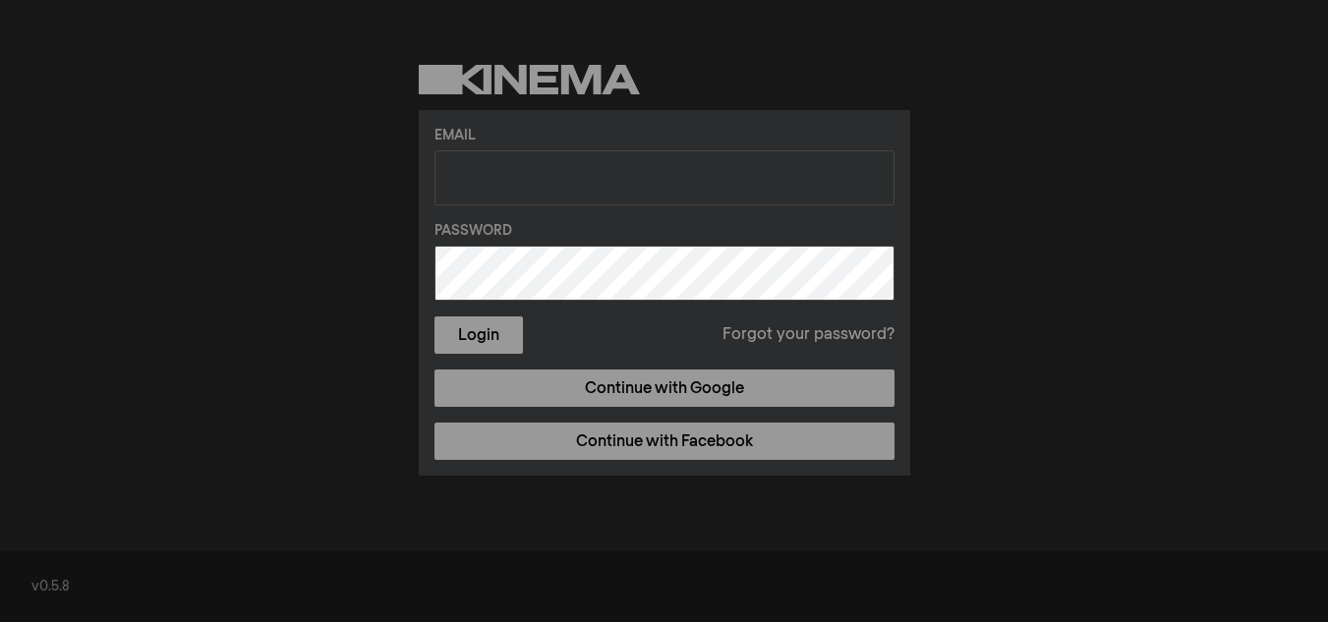 The width and height of the screenshot is (1328, 622). I want to click on div: v0.5.8, so click(664, 587).